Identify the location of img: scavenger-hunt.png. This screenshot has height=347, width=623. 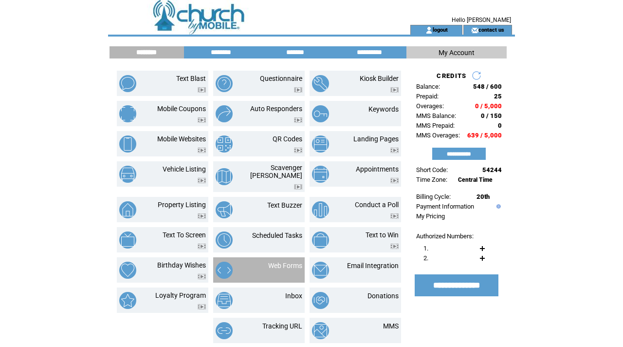
(224, 176).